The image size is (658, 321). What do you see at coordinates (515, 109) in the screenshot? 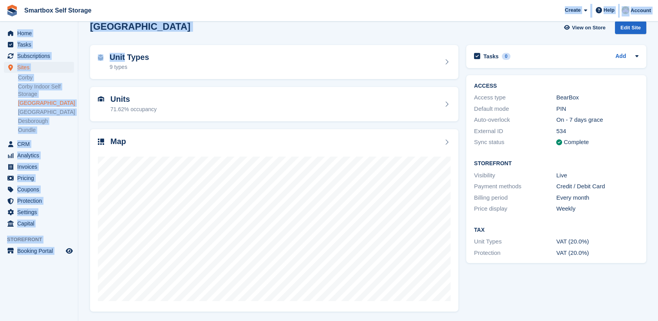
I see `div: Default mode` at bounding box center [515, 109].